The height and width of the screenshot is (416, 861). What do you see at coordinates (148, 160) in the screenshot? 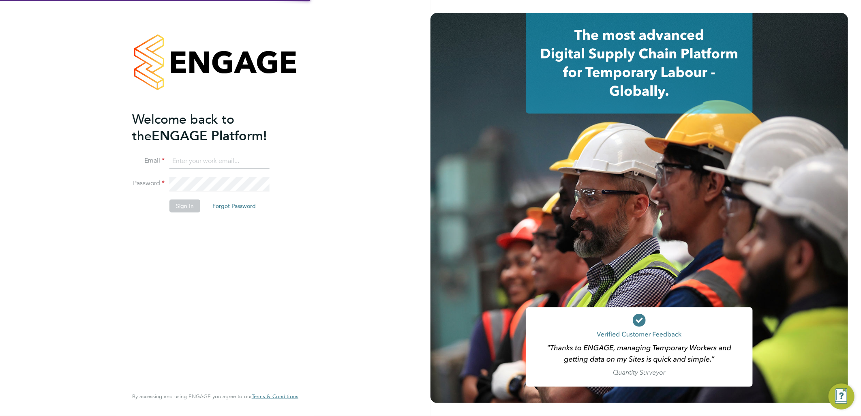
I see `label: Email` at bounding box center [148, 160].